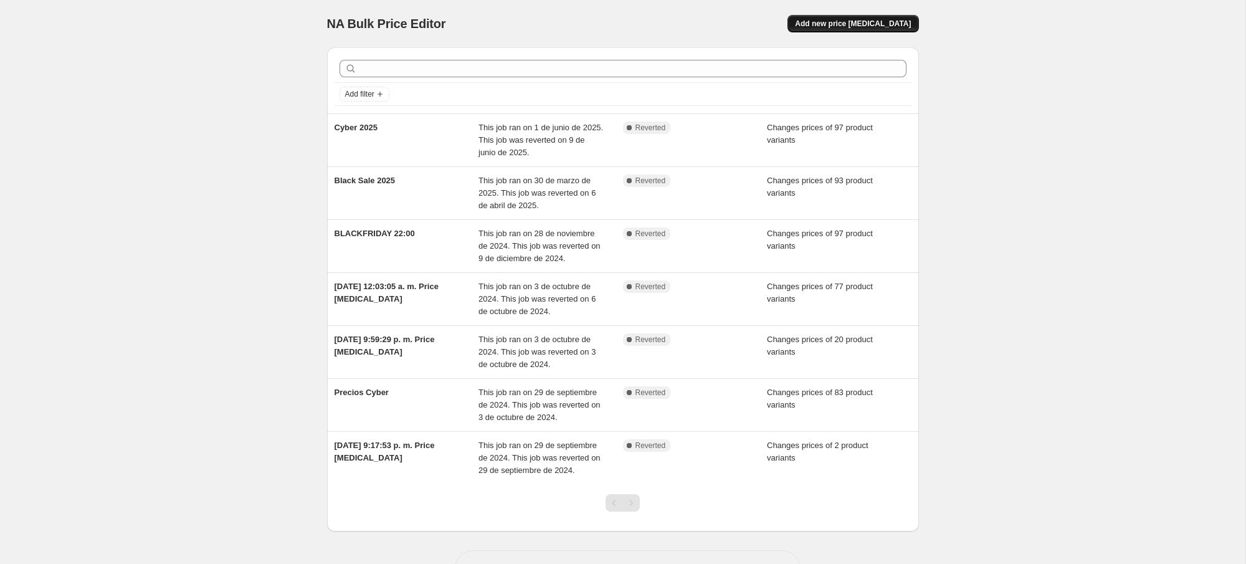  I want to click on span: Changes prices of 93 product variants, so click(820, 186).